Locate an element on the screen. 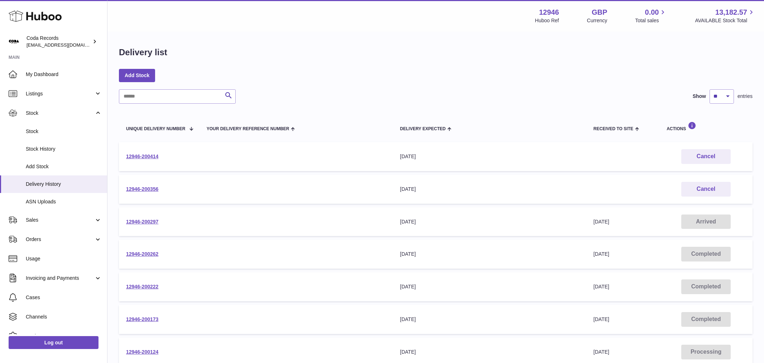 The height and width of the screenshot is (363, 764). div: Huboo Ref is located at coordinates (547, 20).